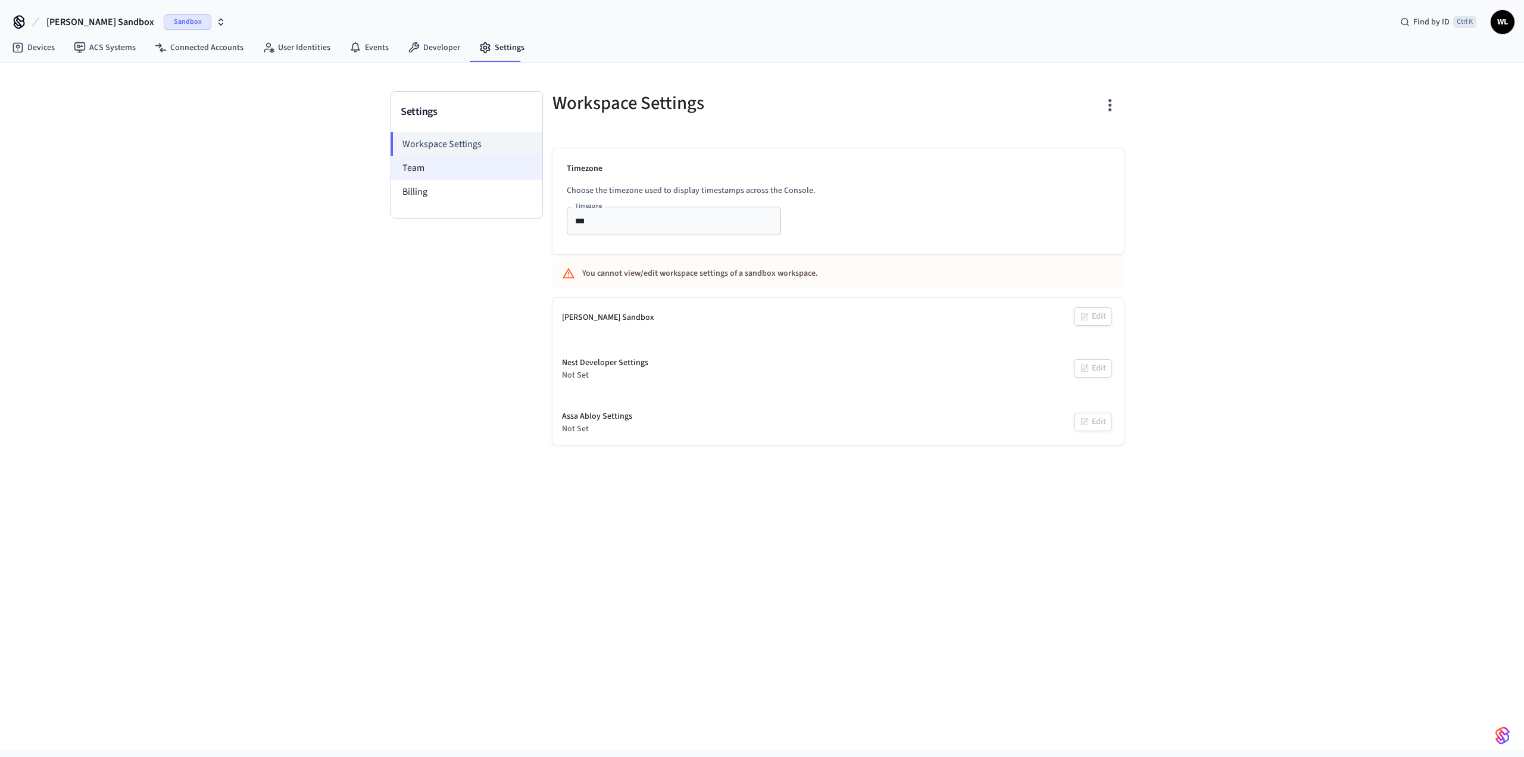 This screenshot has width=1524, height=757. I want to click on span: Find by ID, so click(1431, 22).